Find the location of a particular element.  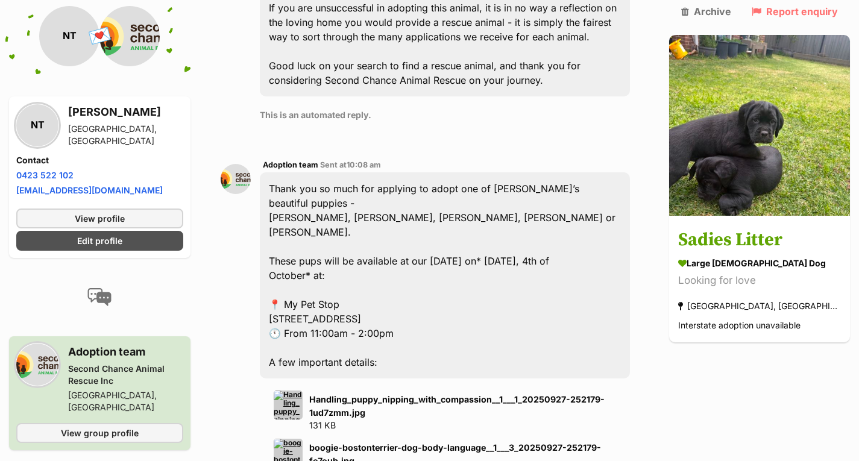

h3: Adoption team is located at coordinates (125, 352).